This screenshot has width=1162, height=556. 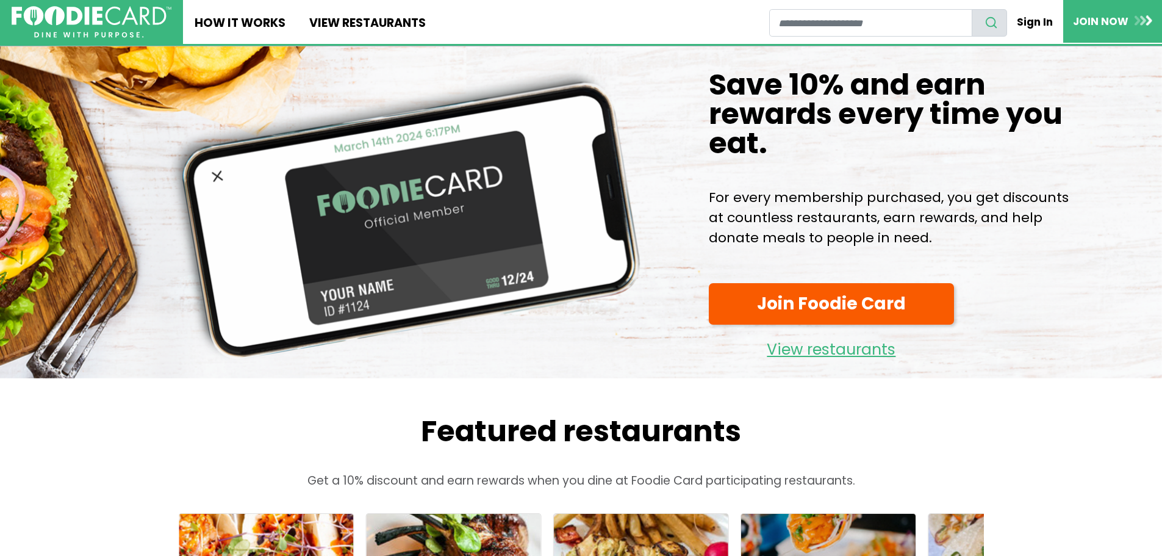 What do you see at coordinates (870, 23) in the screenshot?
I see `input: restaurant search` at bounding box center [870, 23].